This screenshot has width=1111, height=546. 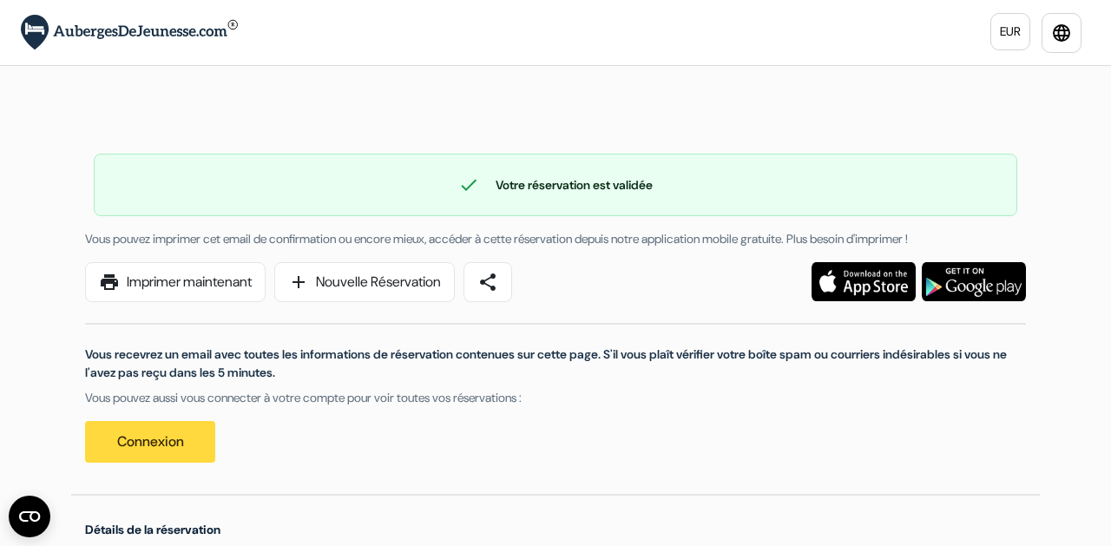 What do you see at coordinates (129, 32) in the screenshot?
I see `img: AubergesDeJeunesse.com` at bounding box center [129, 32].